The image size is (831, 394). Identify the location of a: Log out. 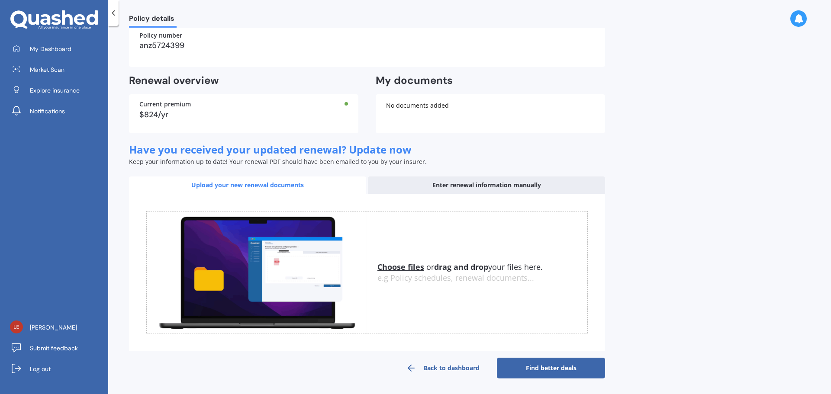
(57, 369).